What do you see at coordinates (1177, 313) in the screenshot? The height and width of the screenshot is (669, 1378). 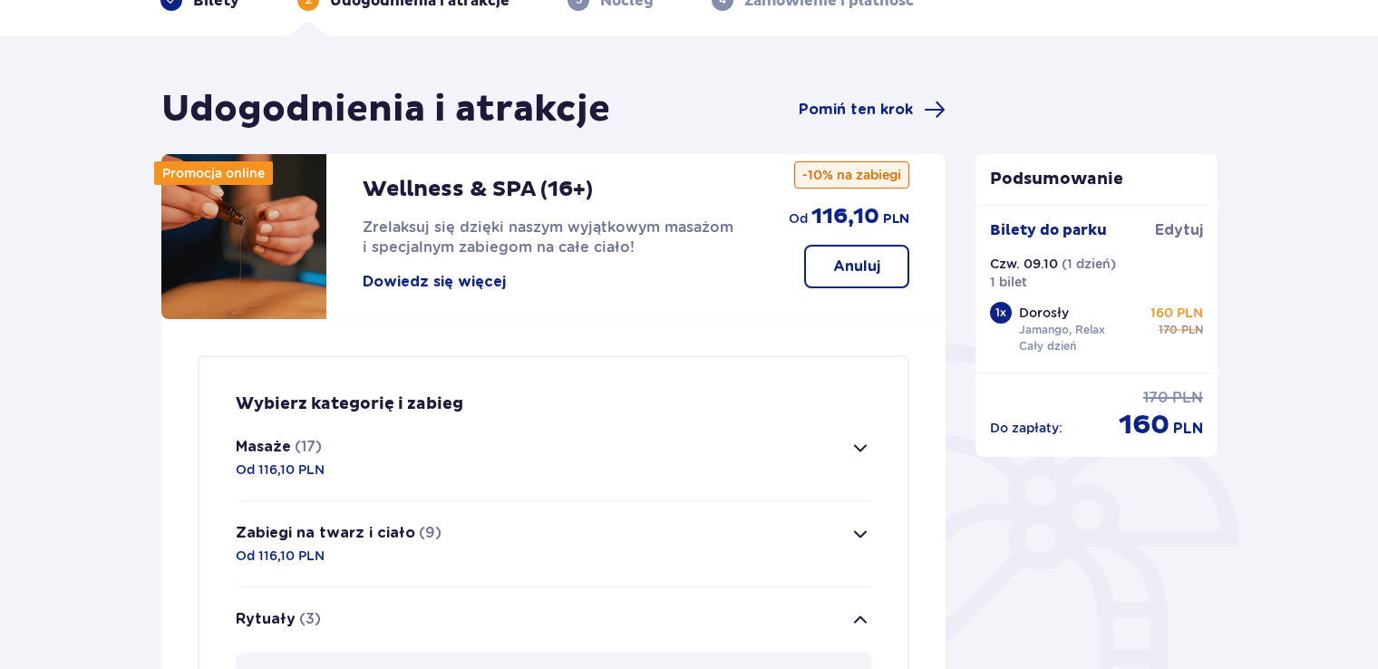 I see `p: 160 PLN` at bounding box center [1177, 313].